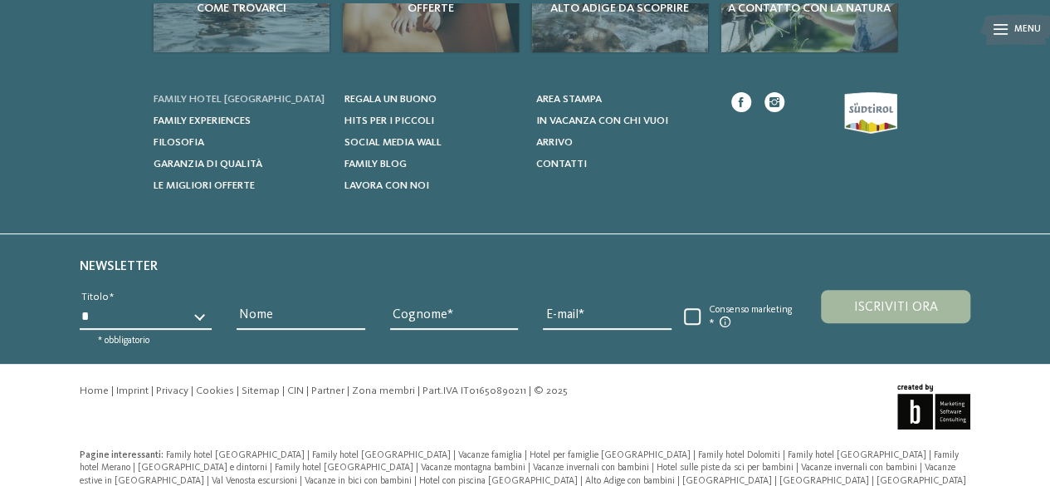  Describe the element at coordinates (550, 390) in the screenshot. I see `span: © 2025` at that location.